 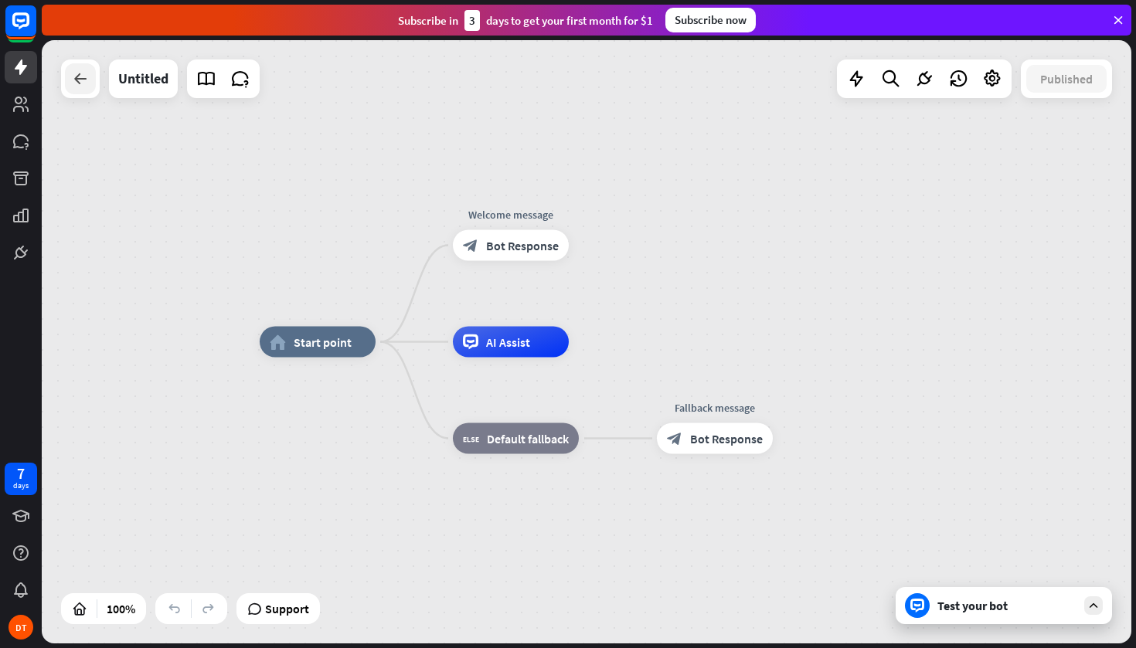 What do you see at coordinates (287, 609) in the screenshot?
I see `span: Support` at bounding box center [287, 609].